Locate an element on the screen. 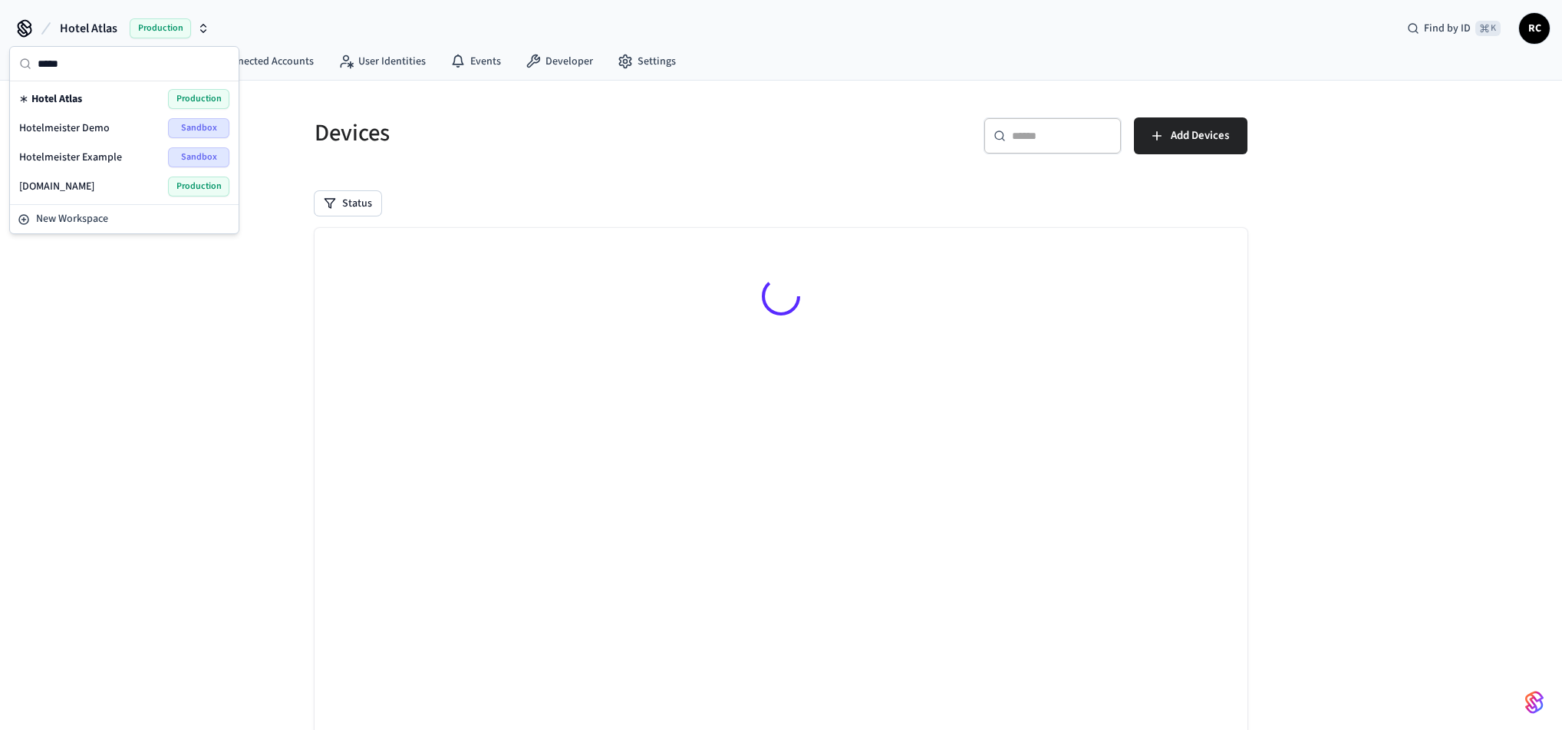 The height and width of the screenshot is (730, 1562). button: New Workspace is located at coordinates (124, 219).